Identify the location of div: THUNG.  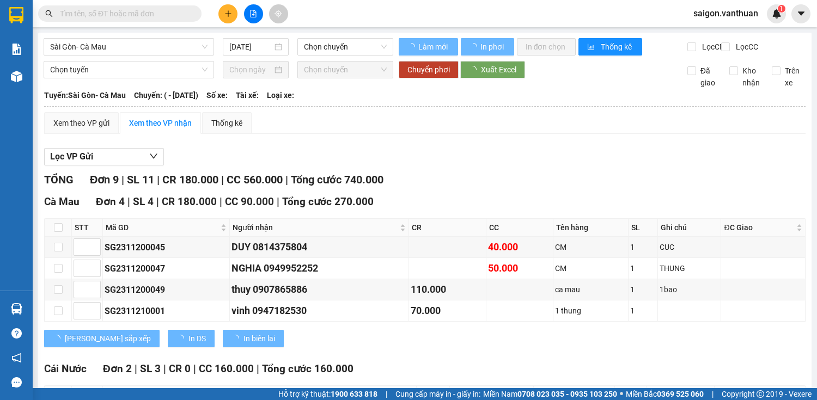
(689, 268).